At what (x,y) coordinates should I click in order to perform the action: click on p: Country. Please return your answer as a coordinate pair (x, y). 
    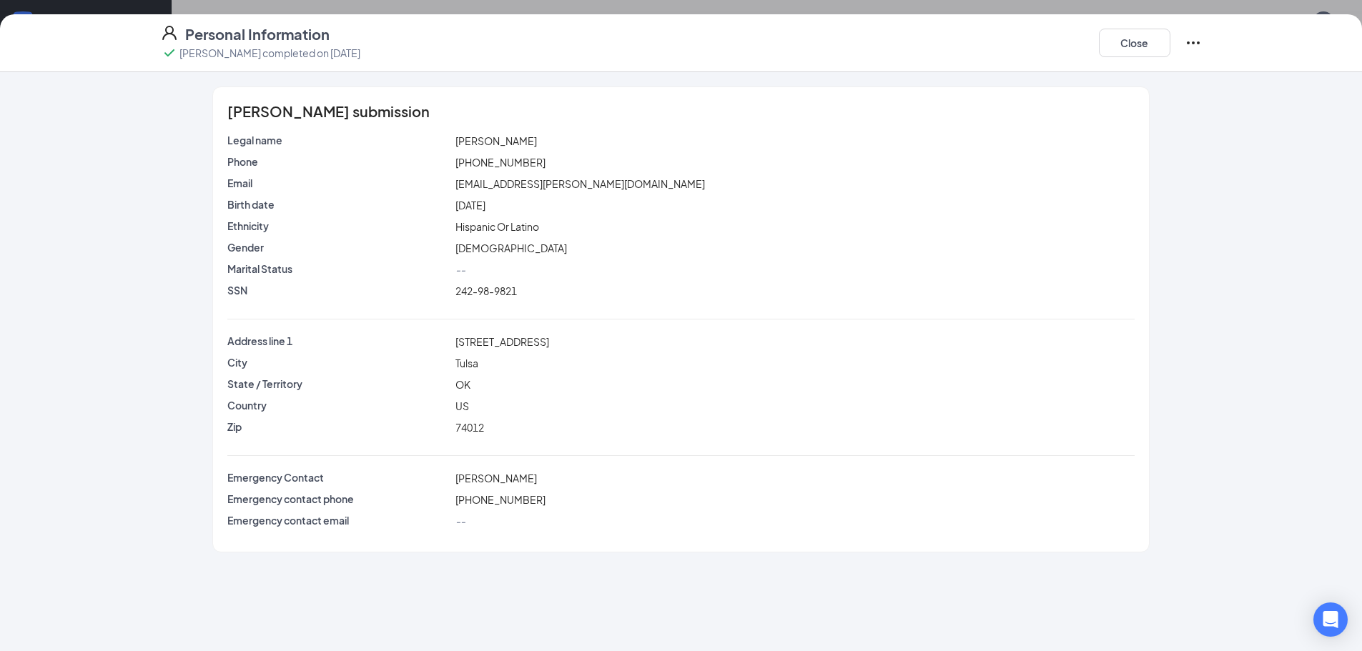
    Looking at the image, I should click on (338, 405).